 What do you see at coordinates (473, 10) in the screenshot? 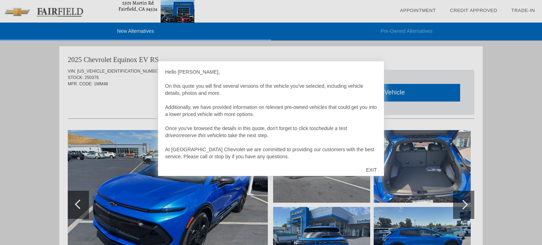
I see `a: Credit Approved` at bounding box center [473, 10].